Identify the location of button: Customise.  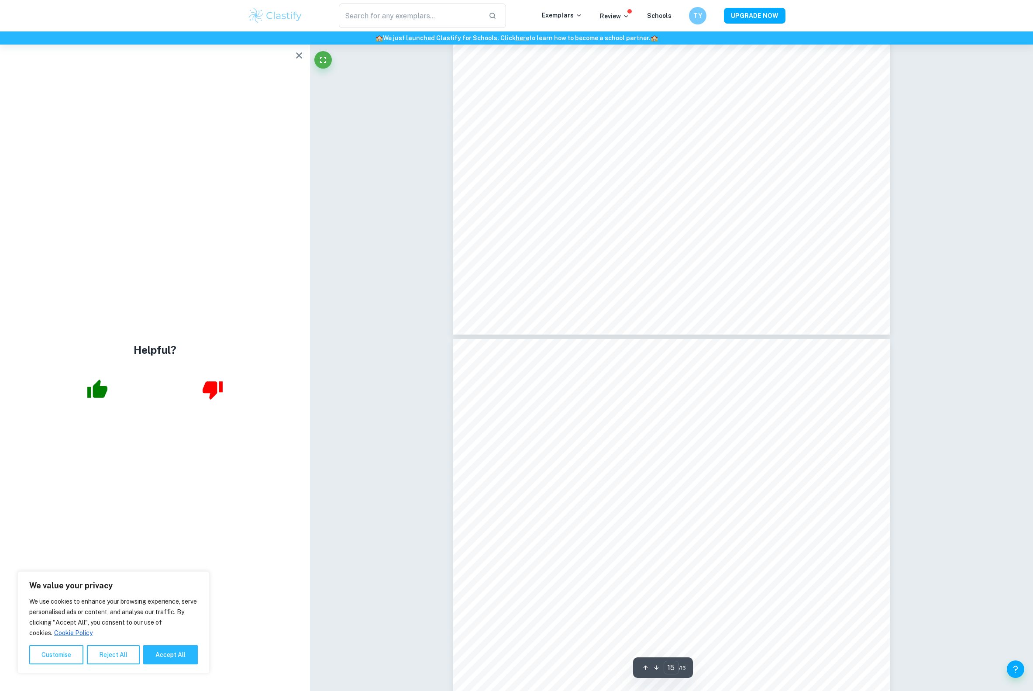
(56, 654).